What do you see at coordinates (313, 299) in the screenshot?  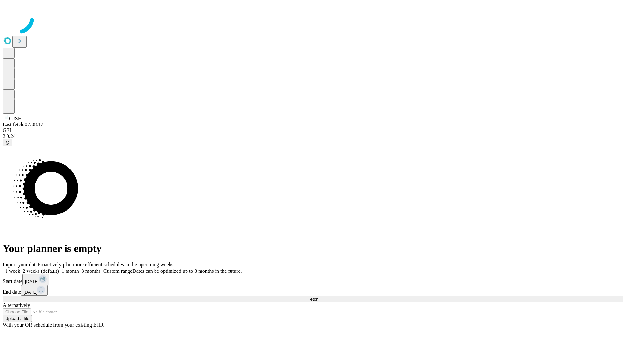 I see `span: Fetch` at bounding box center [313, 299].